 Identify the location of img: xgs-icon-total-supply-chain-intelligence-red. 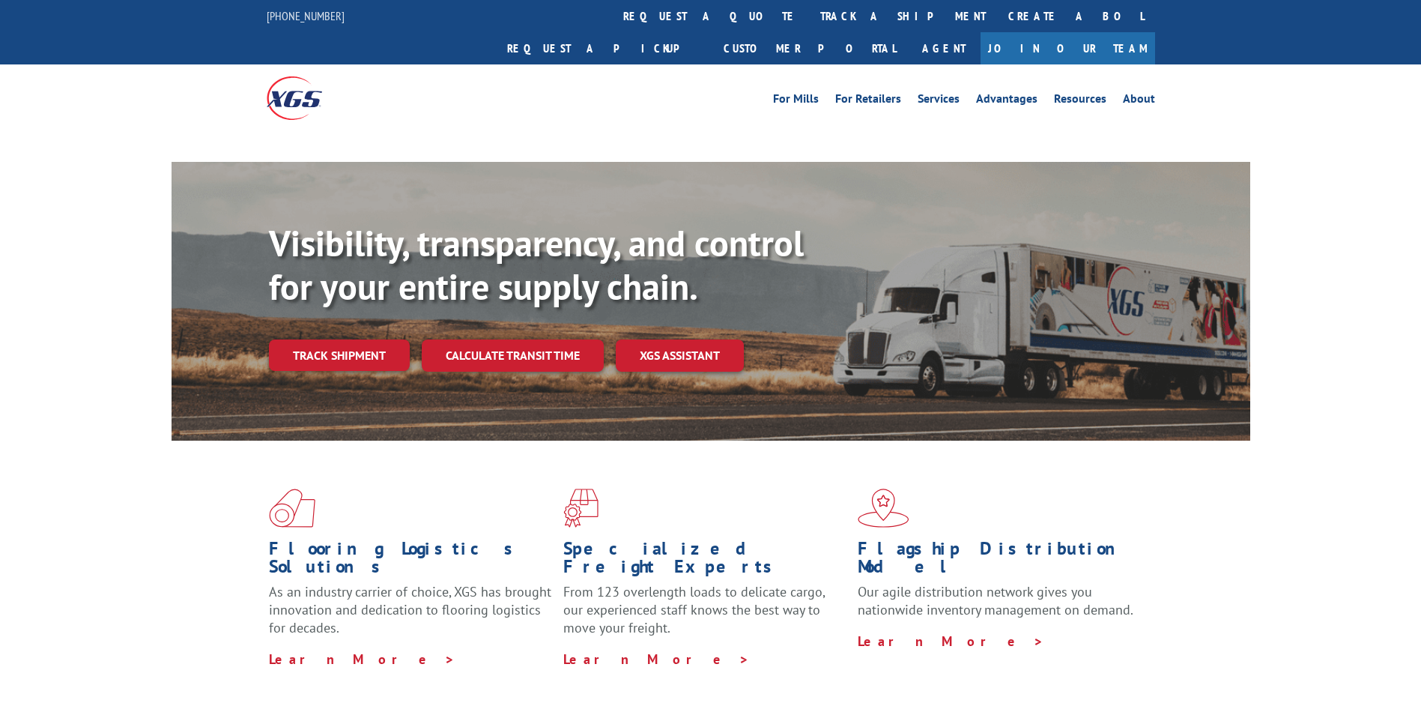
(292, 508).